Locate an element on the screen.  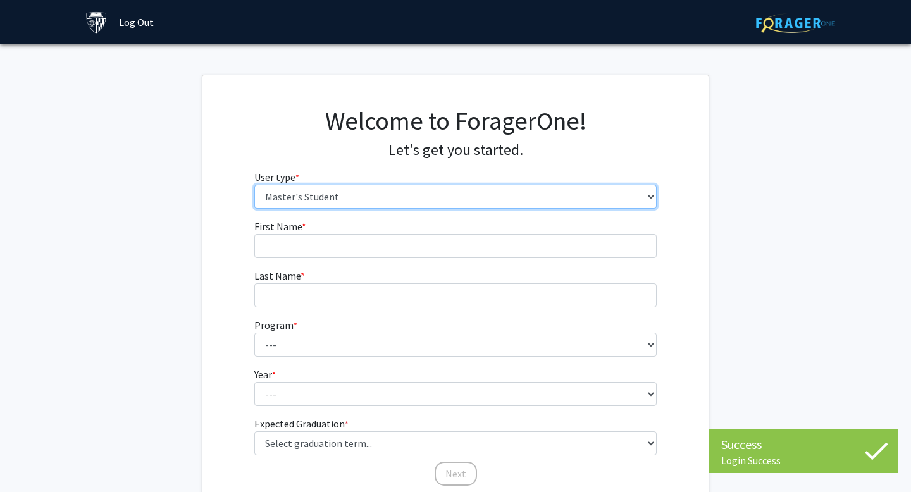
h1: Welcome to ForagerOne! is located at coordinates (456, 121).